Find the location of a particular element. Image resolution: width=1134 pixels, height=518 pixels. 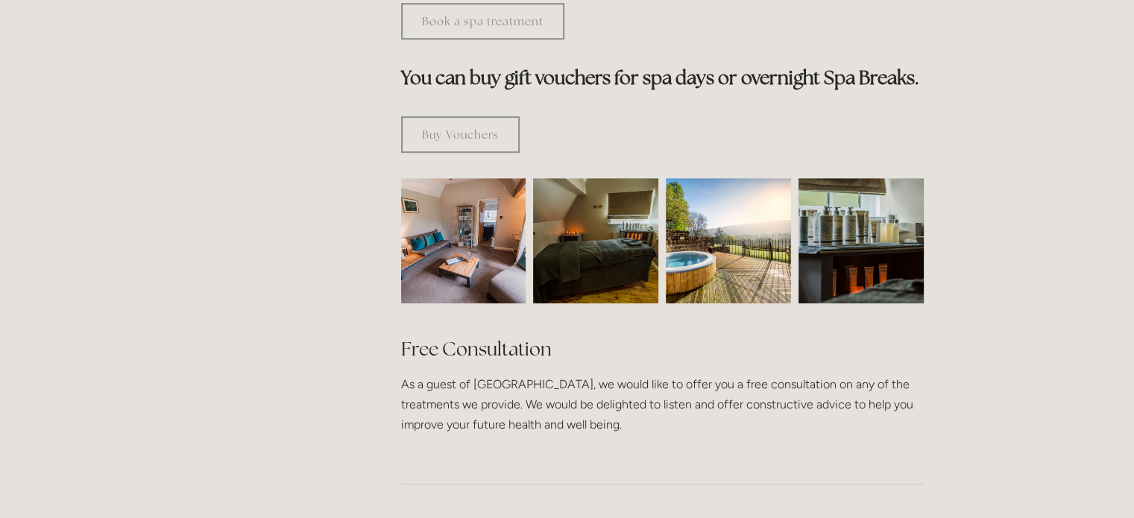

img: Outdoor jacuzzi with a view of the Peak District, Losehill House Hotel and Spa is located at coordinates (728, 241).